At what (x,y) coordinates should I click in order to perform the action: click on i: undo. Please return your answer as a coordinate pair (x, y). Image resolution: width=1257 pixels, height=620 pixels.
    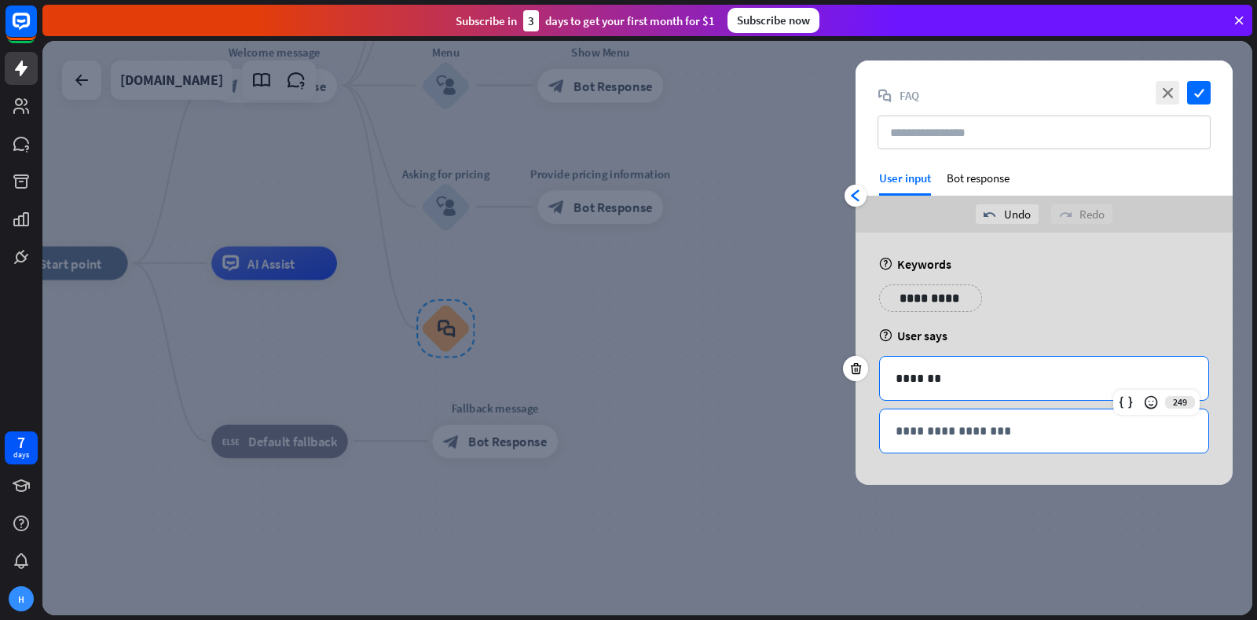
    Looking at the image, I should click on (990, 215).